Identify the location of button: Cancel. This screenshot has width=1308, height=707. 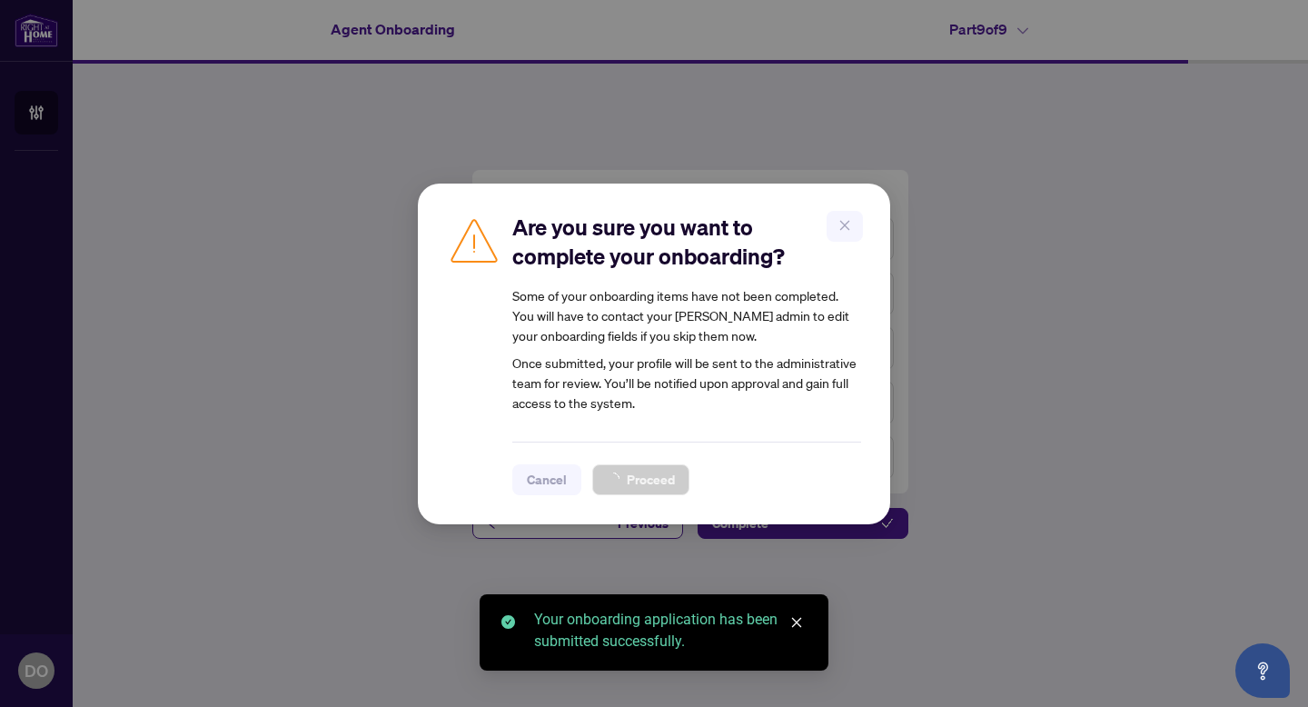
(547, 480).